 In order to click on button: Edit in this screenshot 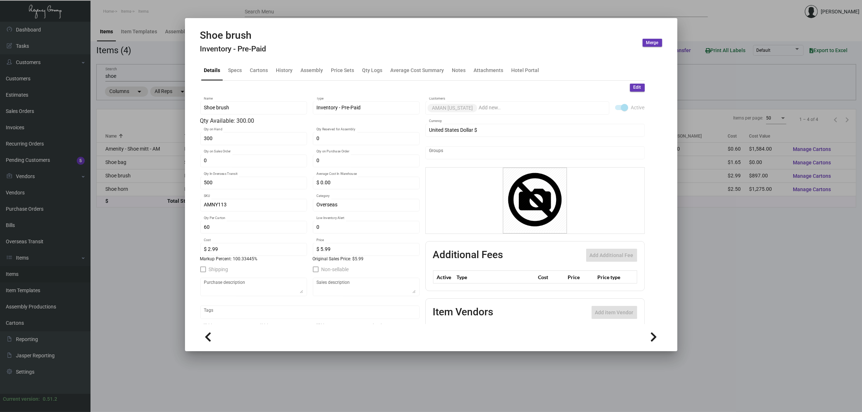, I will do `click(637, 88)`.